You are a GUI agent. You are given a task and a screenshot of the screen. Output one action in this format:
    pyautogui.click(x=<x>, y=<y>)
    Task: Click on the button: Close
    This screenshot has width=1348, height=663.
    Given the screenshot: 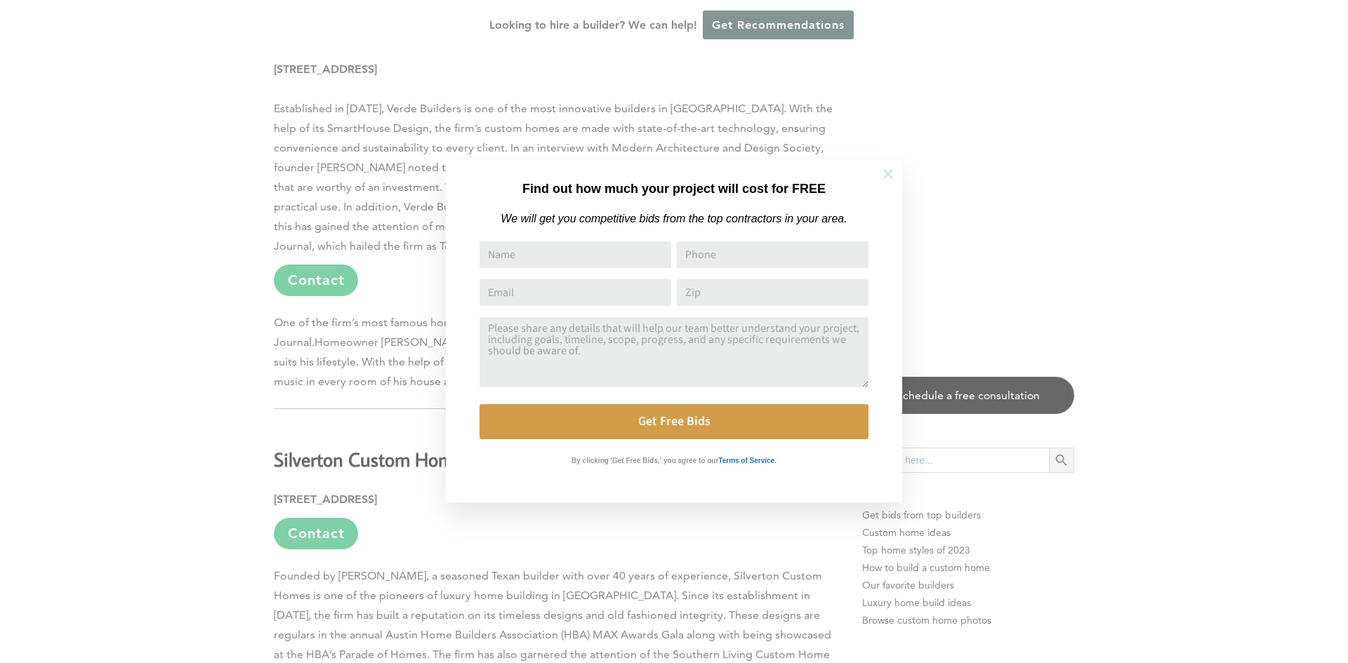 What is the action you would take?
    pyautogui.click(x=888, y=174)
    